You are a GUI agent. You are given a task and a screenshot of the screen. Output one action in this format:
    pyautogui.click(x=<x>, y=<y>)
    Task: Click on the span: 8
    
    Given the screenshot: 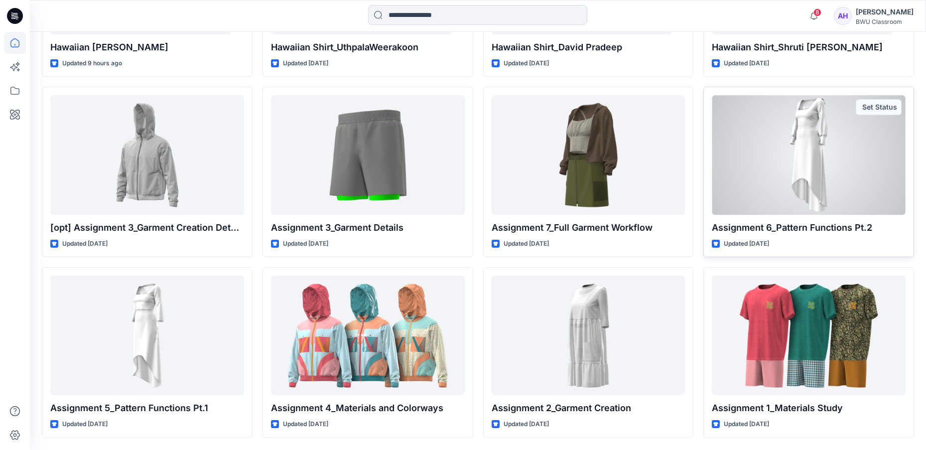 What is the action you would take?
    pyautogui.click(x=818, y=12)
    